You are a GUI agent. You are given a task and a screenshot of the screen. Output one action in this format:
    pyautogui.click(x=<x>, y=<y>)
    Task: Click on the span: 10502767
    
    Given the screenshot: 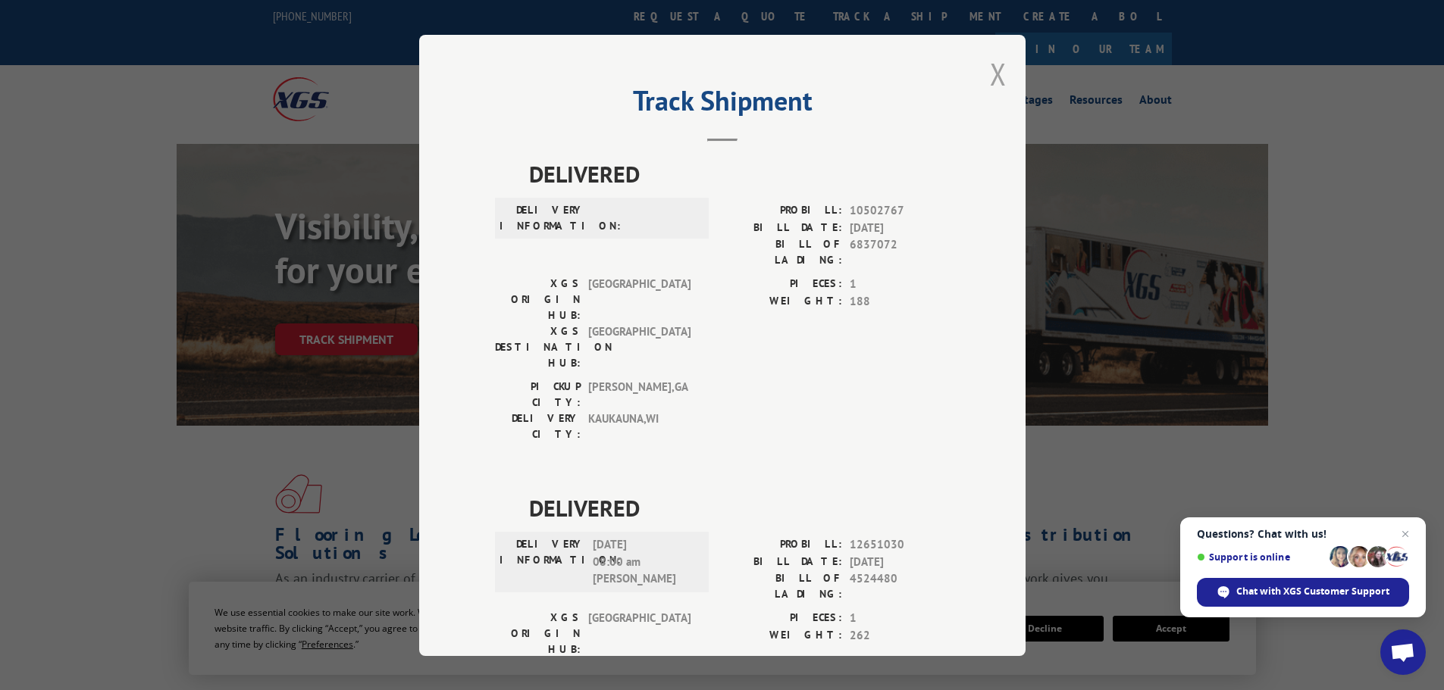 What is the action you would take?
    pyautogui.click(x=900, y=211)
    